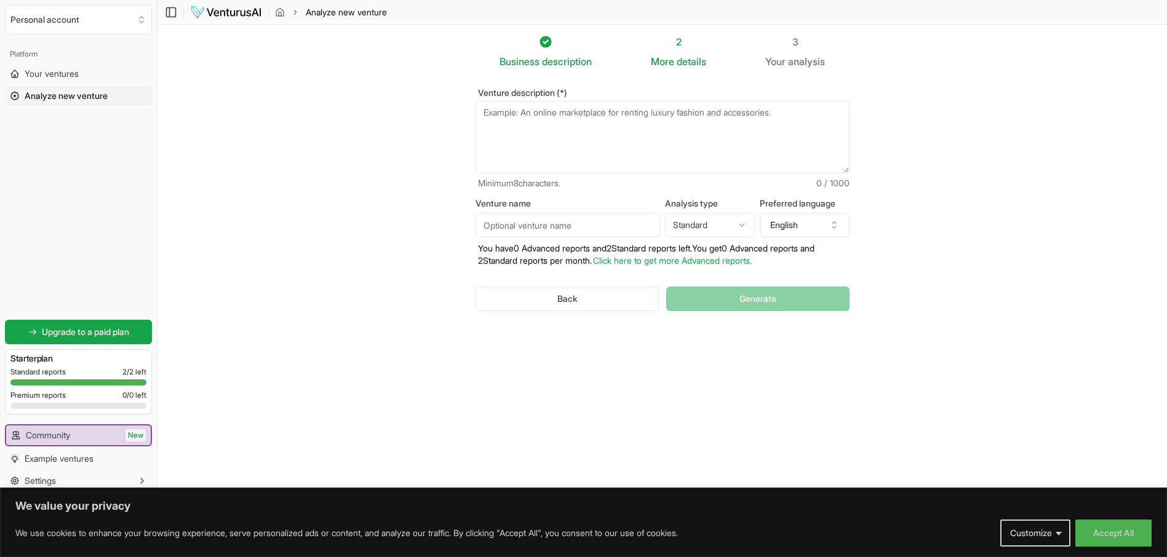 Image resolution: width=1167 pixels, height=557 pixels. What do you see at coordinates (59, 459) in the screenshot?
I see `span: Example ventures` at bounding box center [59, 459].